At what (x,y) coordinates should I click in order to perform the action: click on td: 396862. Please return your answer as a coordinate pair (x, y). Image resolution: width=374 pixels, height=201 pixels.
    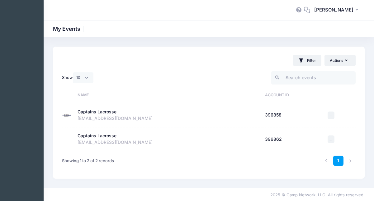
    Looking at the image, I should click on (293, 139).